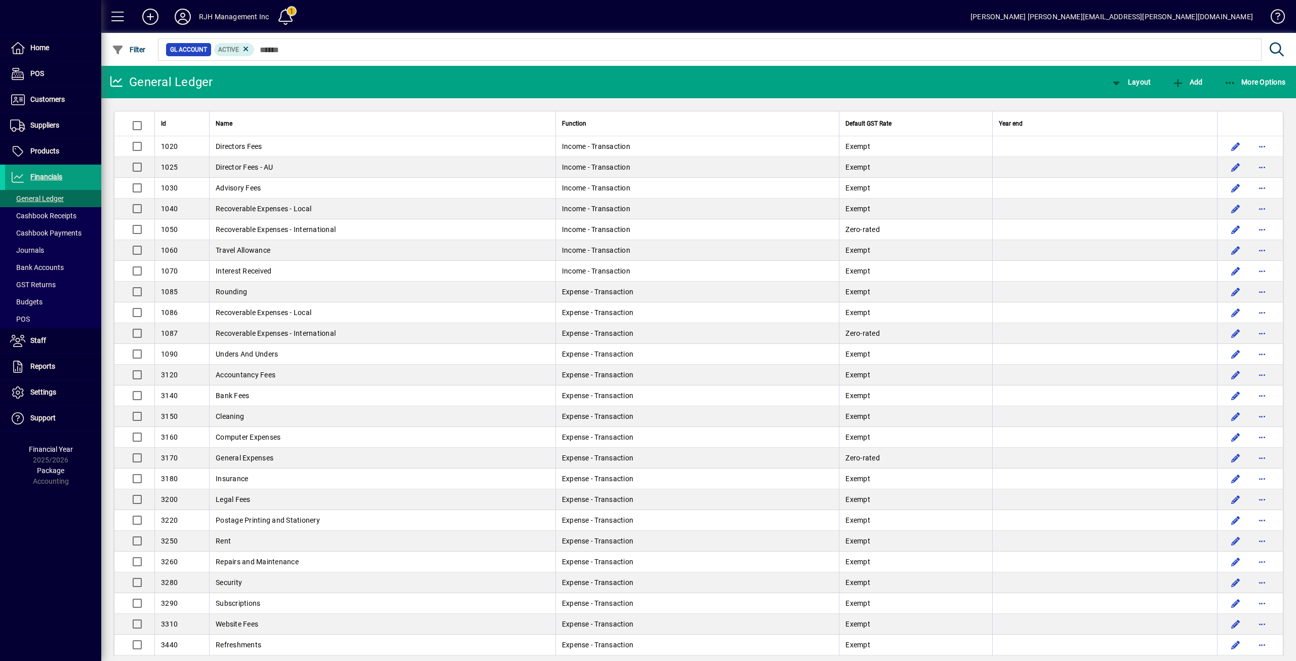  Describe the element at coordinates (234, 50) in the screenshot. I see `mat-chip: Activation Status: Active` at that location.